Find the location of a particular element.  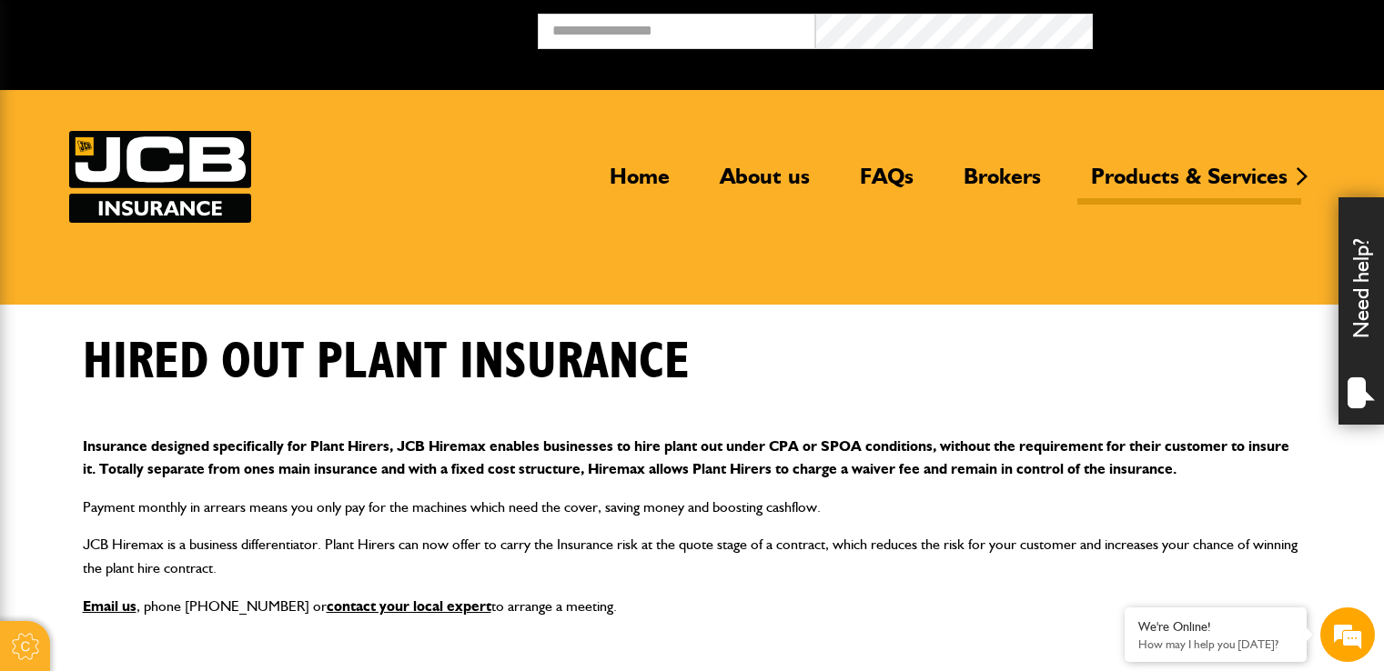

a: Home is located at coordinates (640, 184).